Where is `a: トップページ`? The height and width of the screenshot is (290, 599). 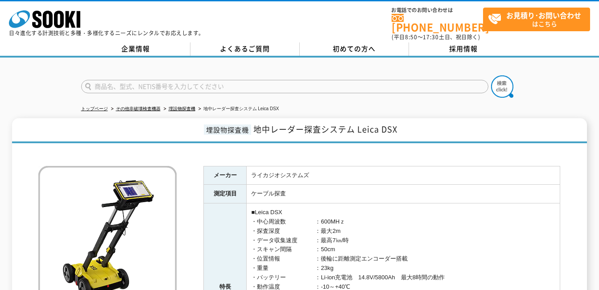 a: トップページ is located at coordinates (94, 108).